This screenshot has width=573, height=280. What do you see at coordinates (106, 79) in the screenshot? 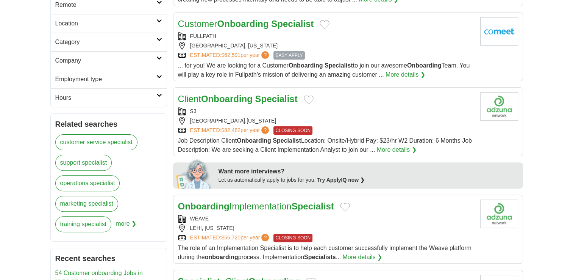
I see `h2: Employment type` at bounding box center [106, 79].